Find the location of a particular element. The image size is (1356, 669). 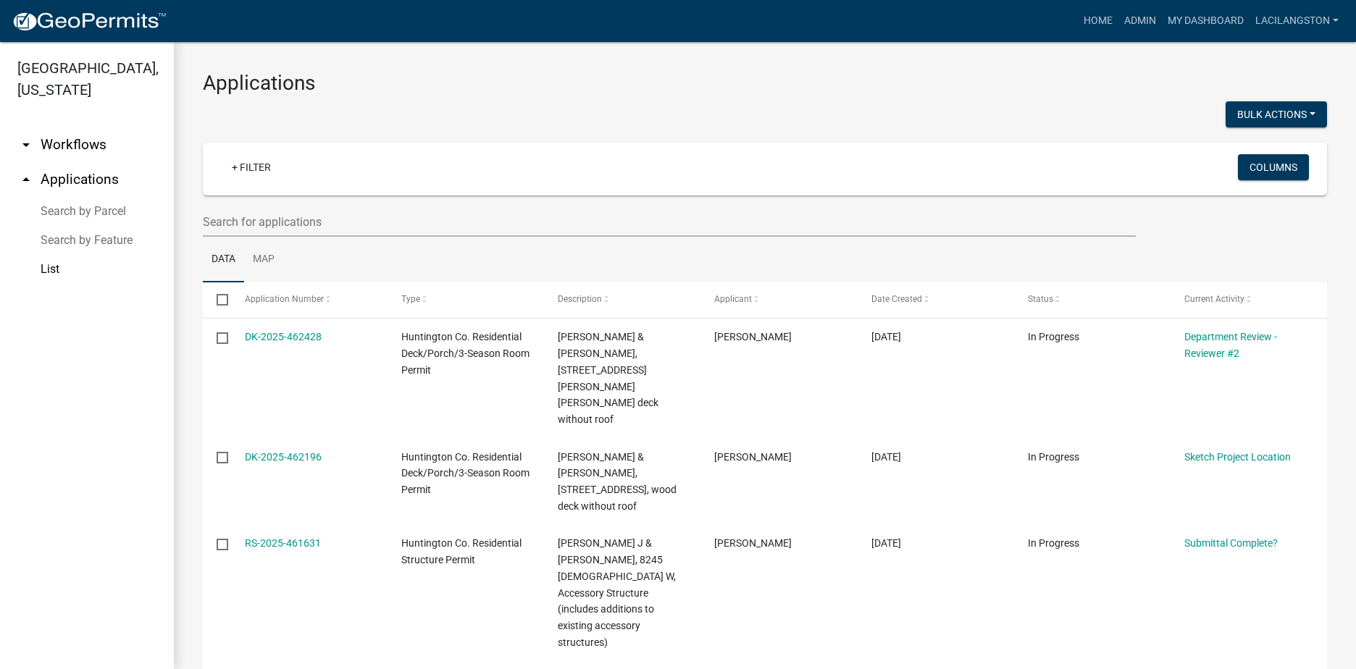

datatable-header-cell: Current Activity is located at coordinates (1249, 300).